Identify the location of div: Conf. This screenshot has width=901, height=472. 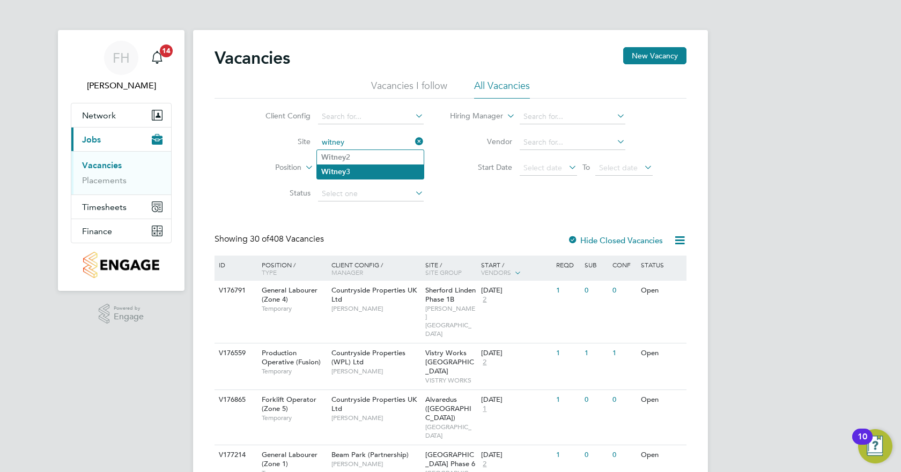
(624, 265).